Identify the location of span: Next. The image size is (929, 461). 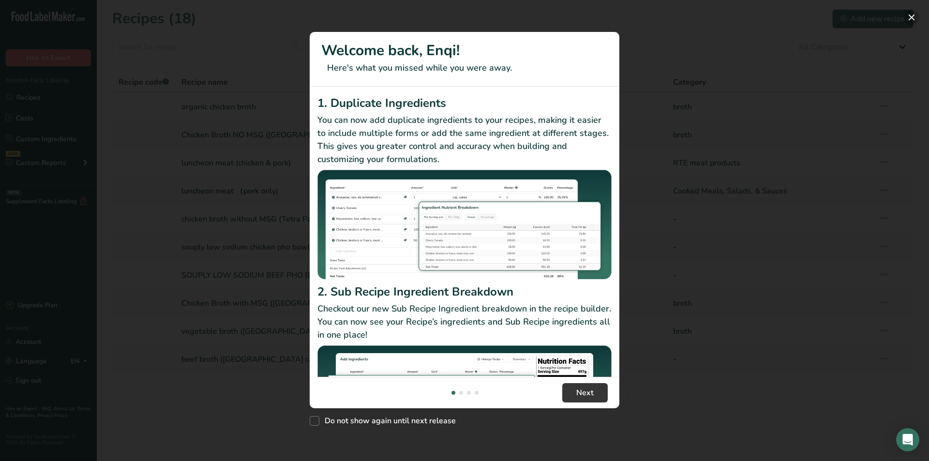
(585, 393).